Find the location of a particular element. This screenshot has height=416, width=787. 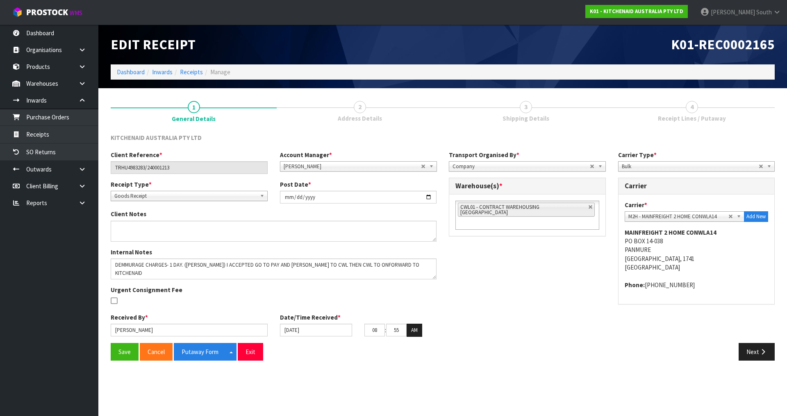

label: Received By is located at coordinates (129, 317).